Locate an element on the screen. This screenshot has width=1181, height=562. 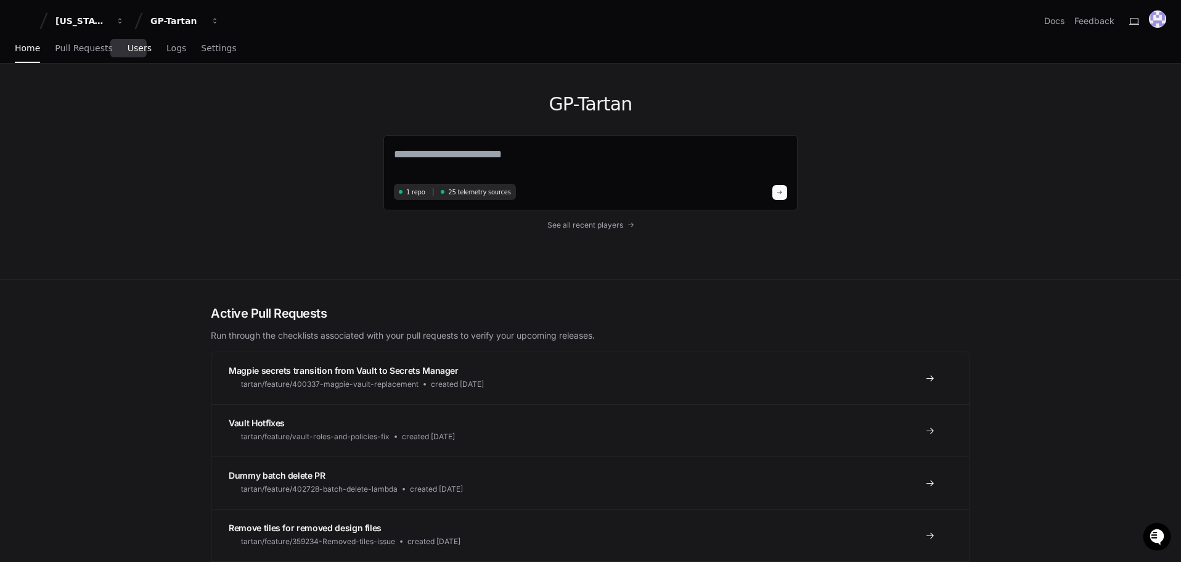
a: Settings is located at coordinates (218, 49).